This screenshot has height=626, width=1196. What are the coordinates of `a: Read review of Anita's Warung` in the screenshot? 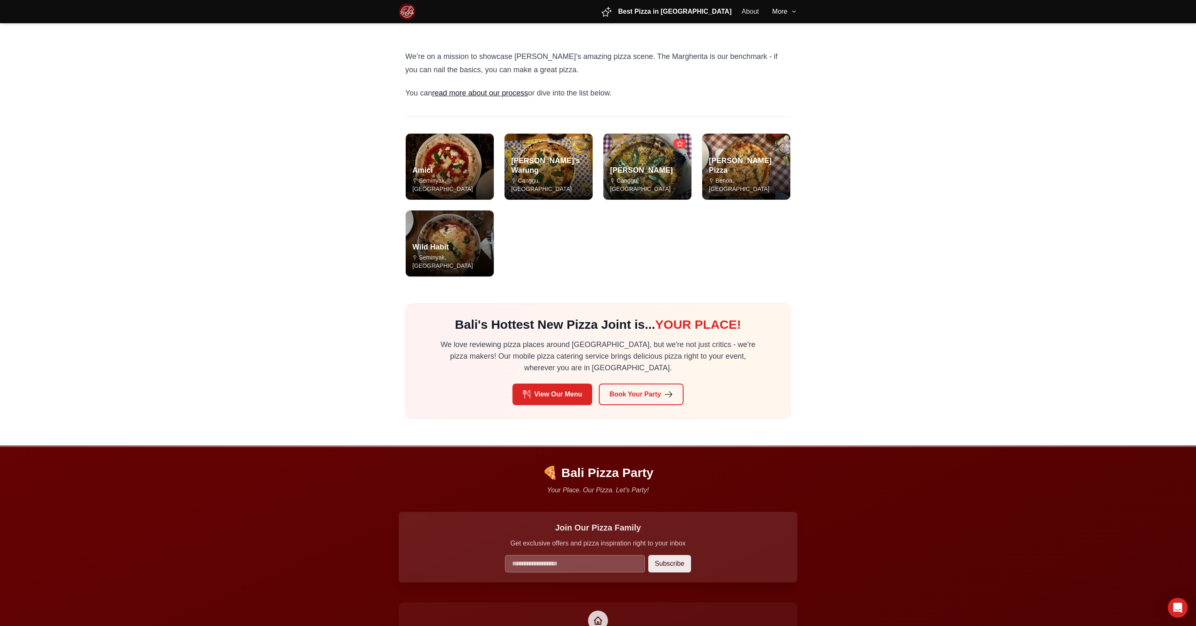 It's located at (549, 167).